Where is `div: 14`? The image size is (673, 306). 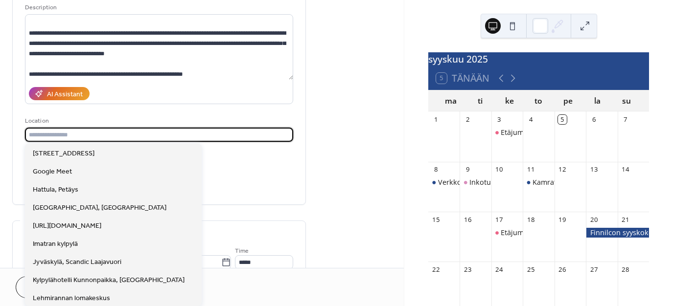
div: 14 is located at coordinates (625, 170).